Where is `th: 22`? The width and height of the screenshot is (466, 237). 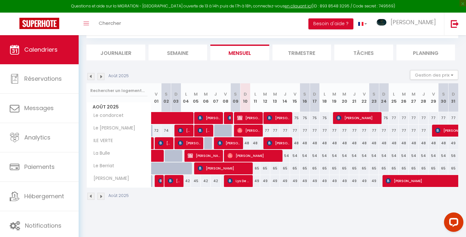 th: 22 is located at coordinates (364, 98).